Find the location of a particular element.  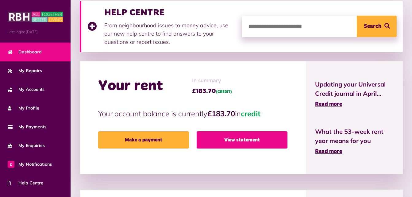

span: Help Centre is located at coordinates (25, 183).